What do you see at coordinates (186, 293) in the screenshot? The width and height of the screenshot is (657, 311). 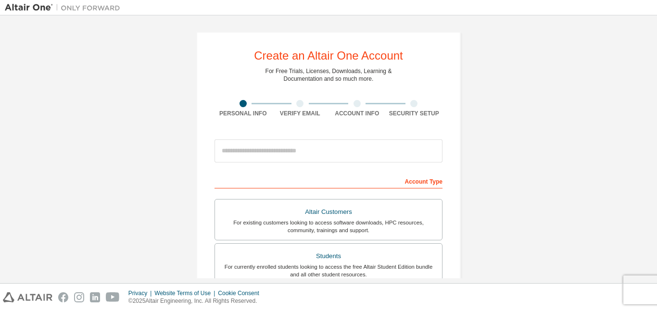 I see `div: Website Terms of Use` at bounding box center [186, 293].